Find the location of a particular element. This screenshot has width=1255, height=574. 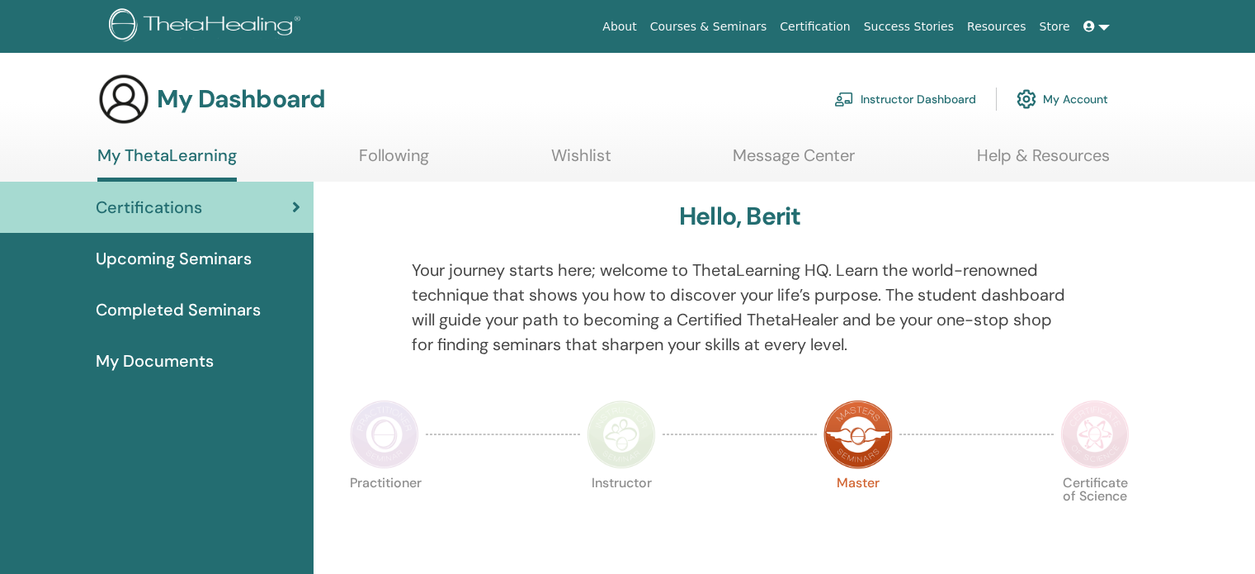

img: logo.png is located at coordinates (207, 26).